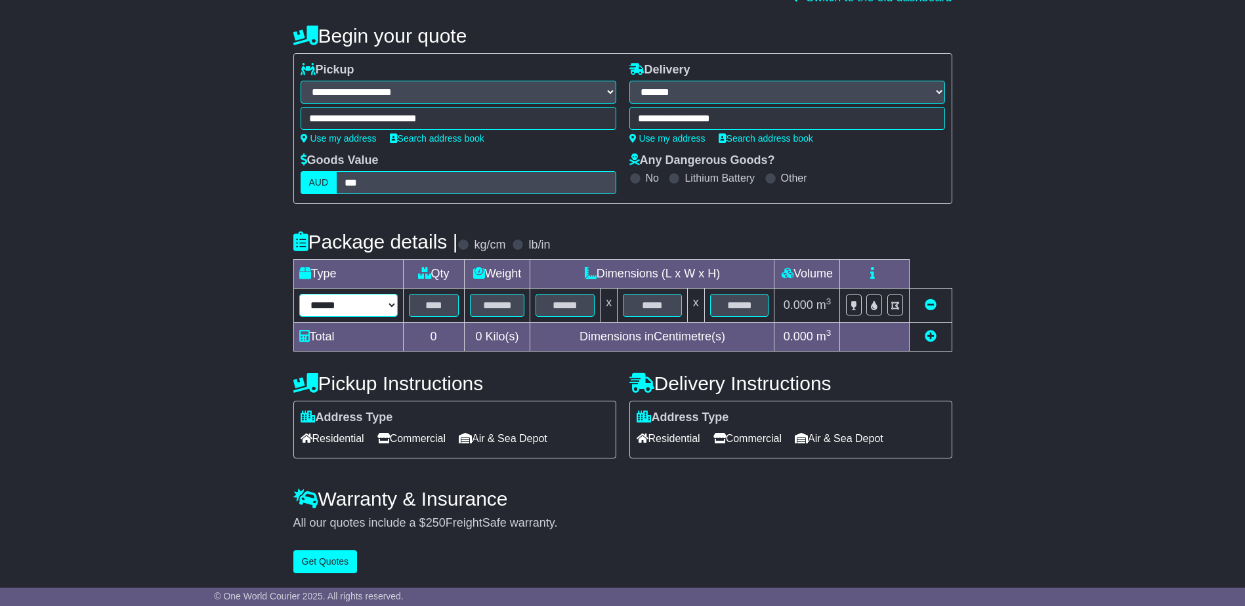  I want to click on td: Dimensions in Centimetre(s), so click(652, 337).